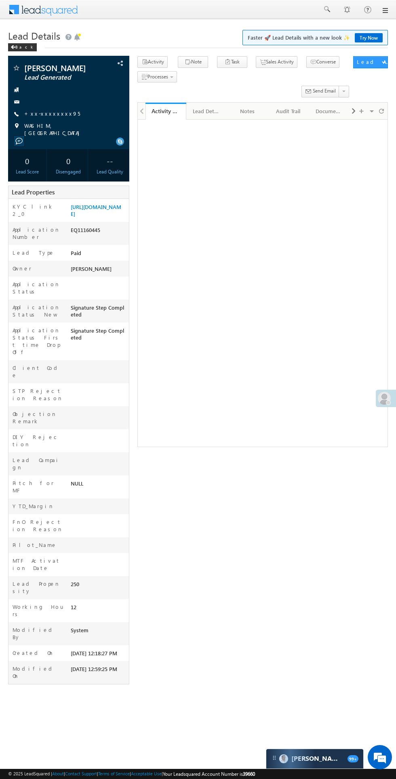 Image resolution: width=396 pixels, height=779 pixels. I want to click on button: Processes, so click(157, 77).